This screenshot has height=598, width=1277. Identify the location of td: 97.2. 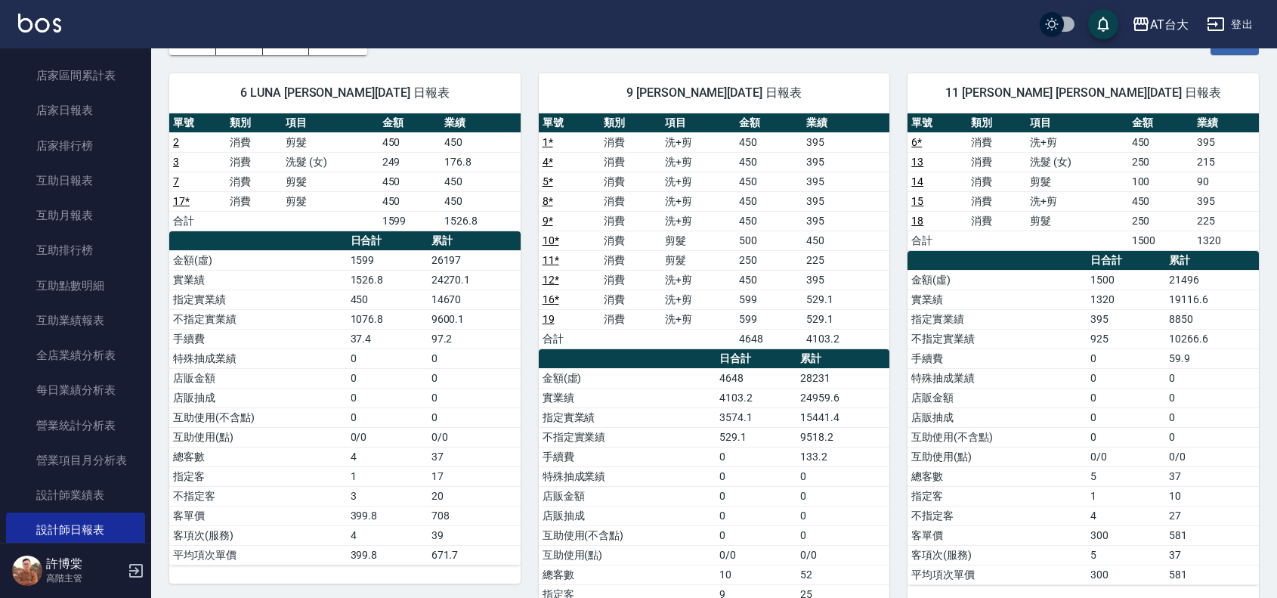
(474, 339).